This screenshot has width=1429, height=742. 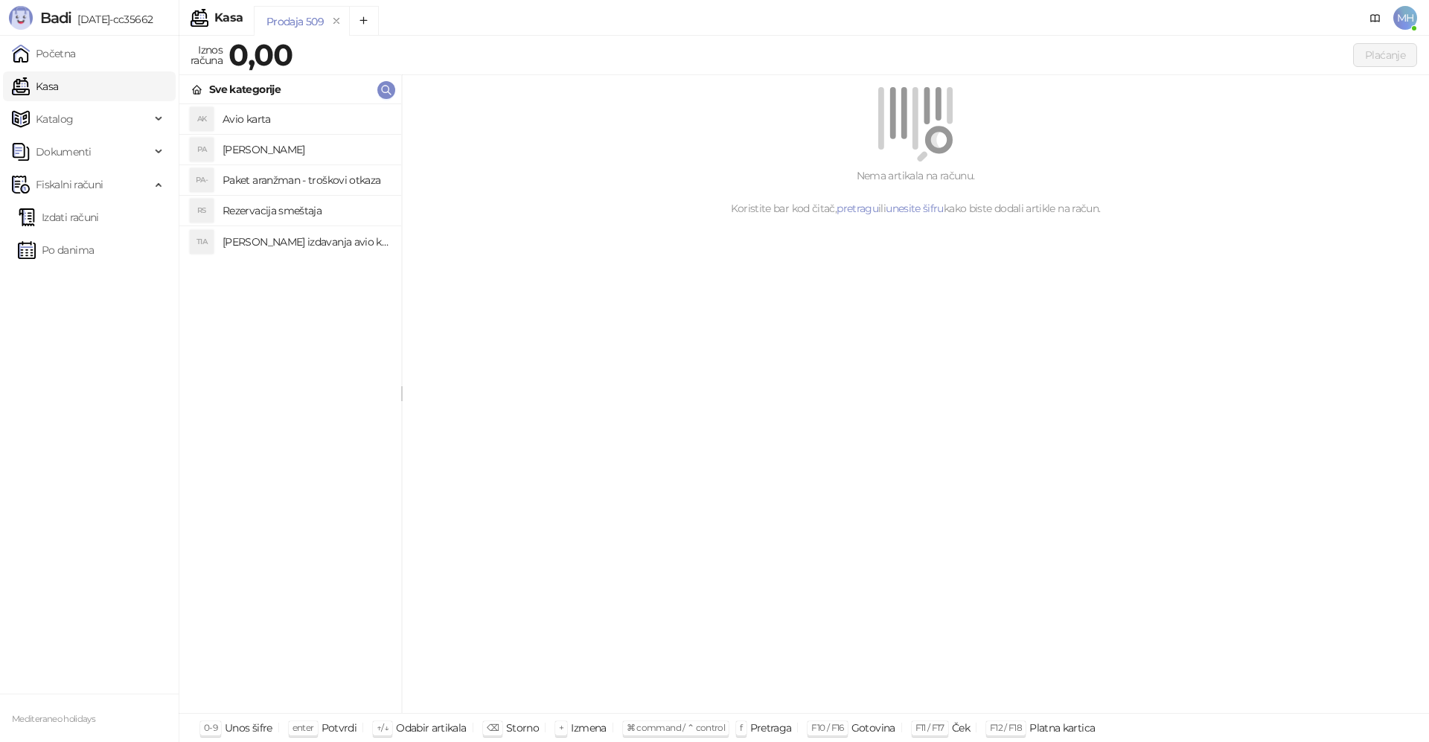 What do you see at coordinates (336, 21) in the screenshot?
I see `button: remove` at bounding box center [336, 21].